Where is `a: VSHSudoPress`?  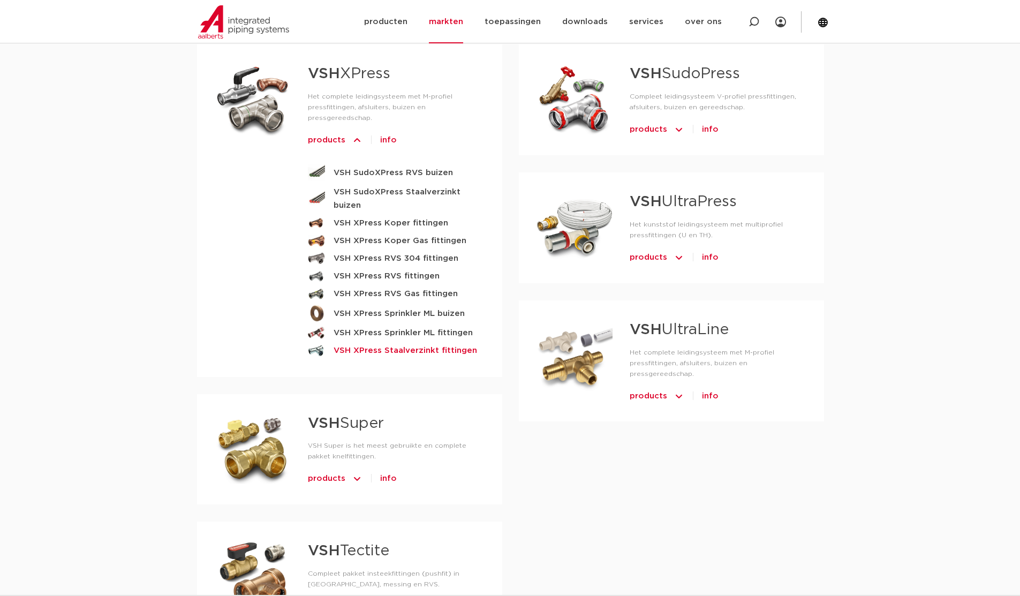 a: VSHSudoPress is located at coordinates (685, 74).